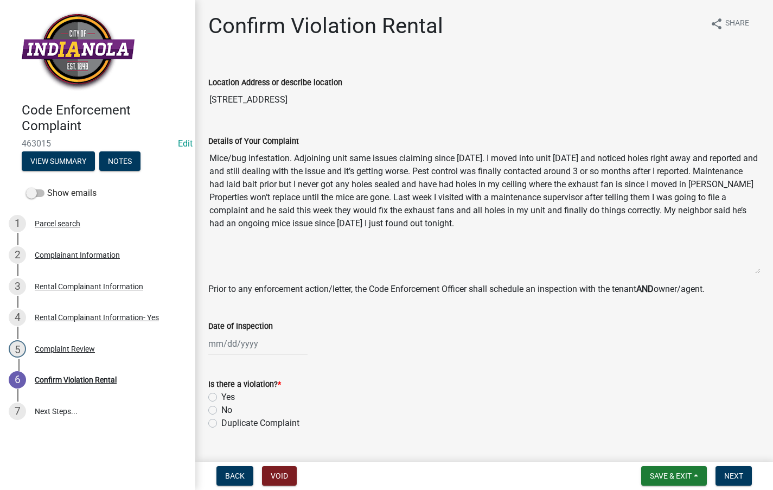 The width and height of the screenshot is (773, 490). Describe the element at coordinates (104, 118) in the screenshot. I see `h4: Code Enforcement Complaint` at that location.